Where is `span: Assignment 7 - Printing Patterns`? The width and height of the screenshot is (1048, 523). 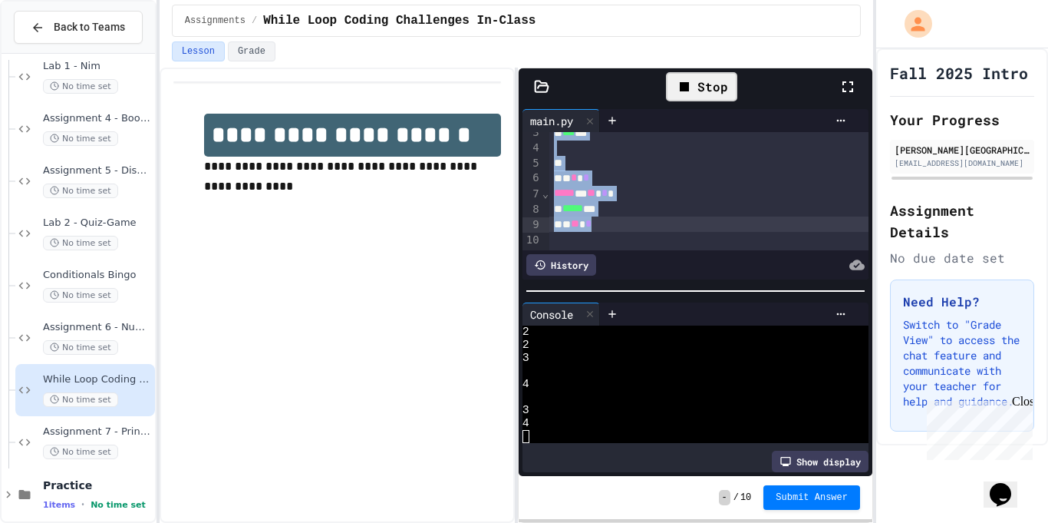 span: Assignment 7 - Printing Patterns is located at coordinates (97, 431).